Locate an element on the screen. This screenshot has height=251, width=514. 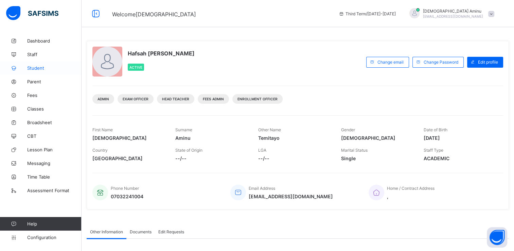
span: Messaging is located at coordinates (54, 163).